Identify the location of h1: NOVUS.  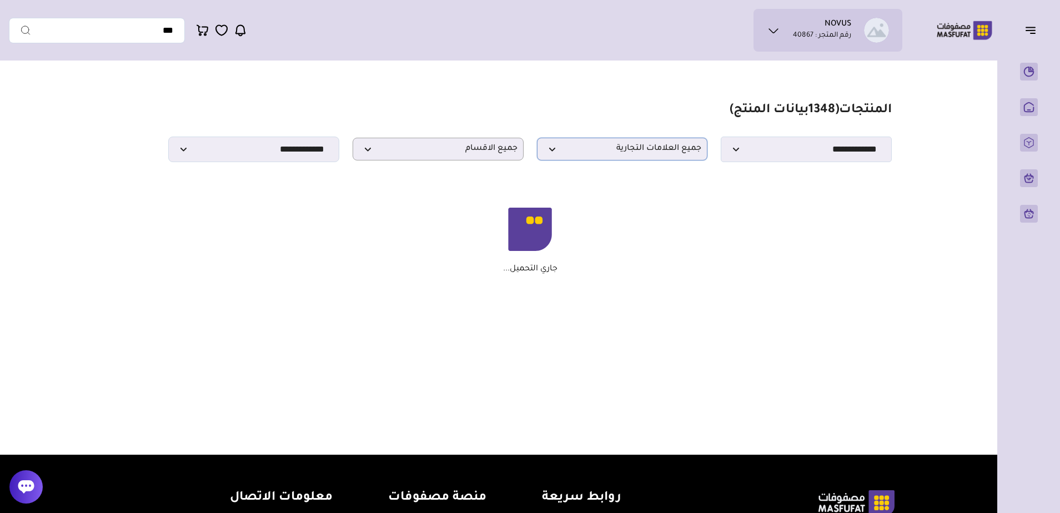
(838, 25).